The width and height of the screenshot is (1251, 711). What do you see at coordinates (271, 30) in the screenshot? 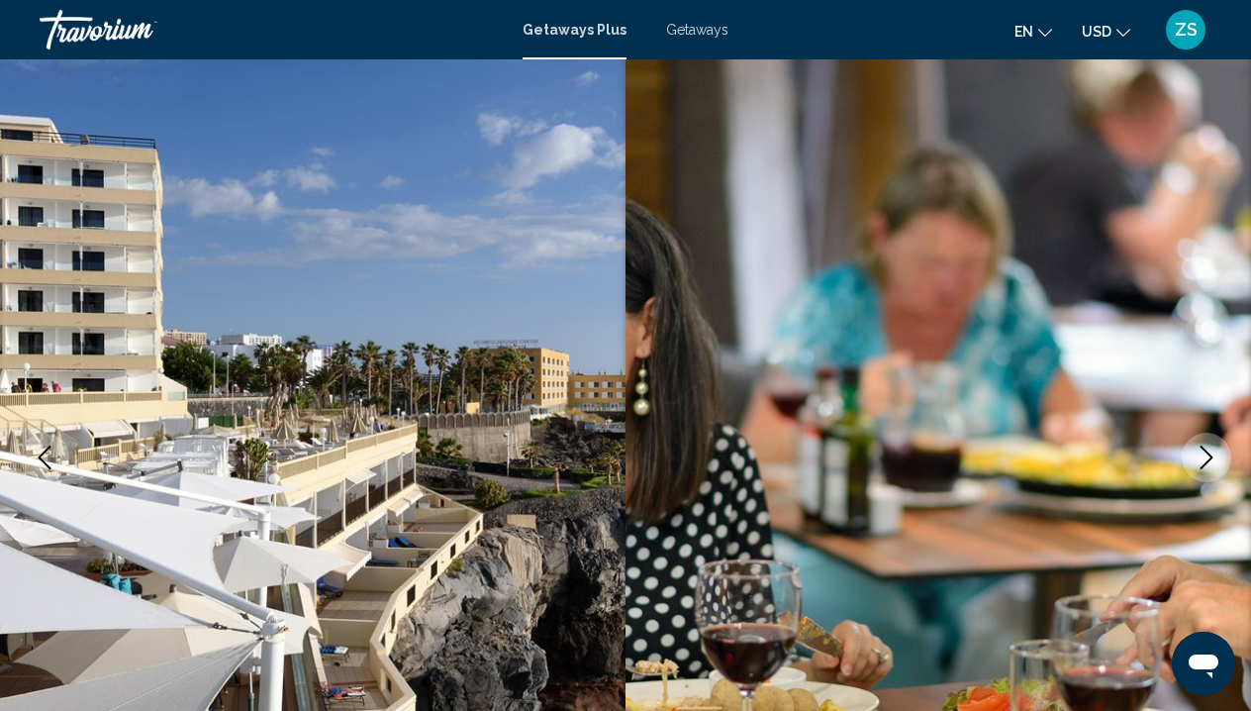
I see `a: Travorium` at bounding box center [271, 30].